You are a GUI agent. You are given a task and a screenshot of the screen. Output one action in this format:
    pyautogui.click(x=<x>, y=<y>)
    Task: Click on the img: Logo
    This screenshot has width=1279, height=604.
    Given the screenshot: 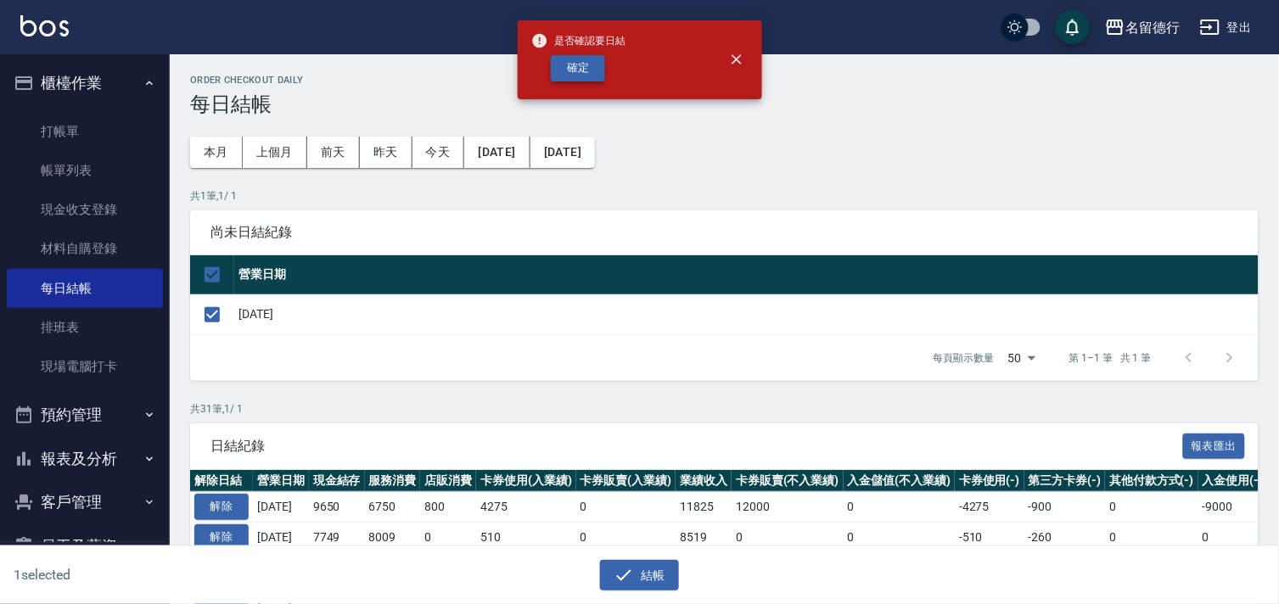 What is the action you would take?
    pyautogui.click(x=44, y=25)
    